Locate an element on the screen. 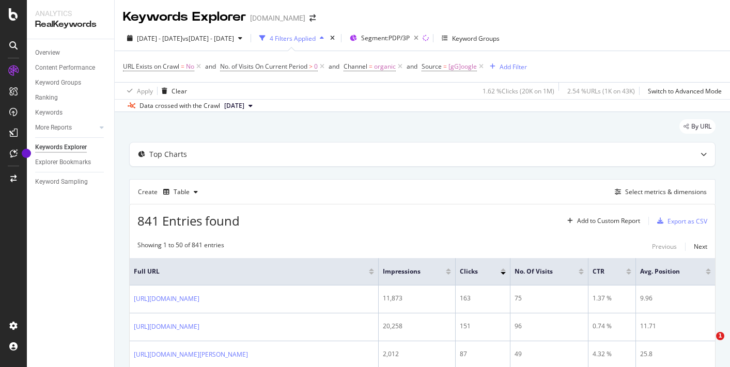 This screenshot has height=367, width=730. button: Table is located at coordinates (180, 192).